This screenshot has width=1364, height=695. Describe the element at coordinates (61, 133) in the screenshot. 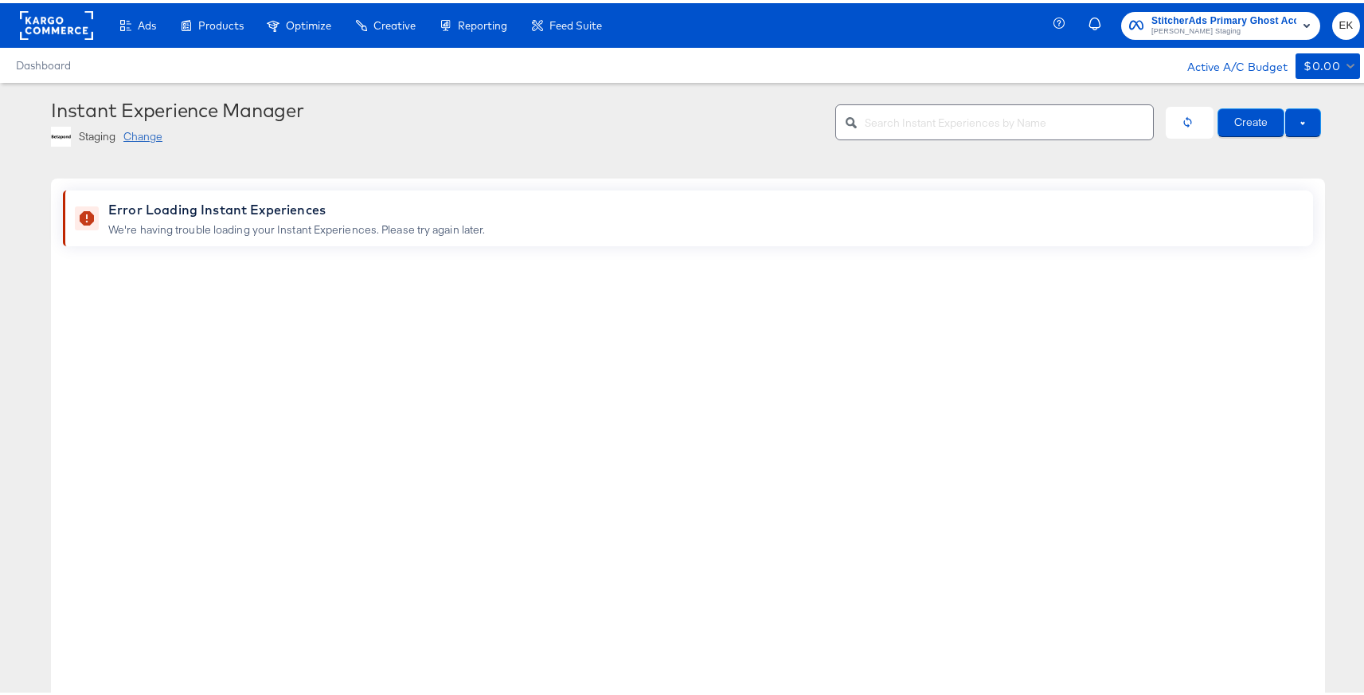

I see `img: page` at that location.